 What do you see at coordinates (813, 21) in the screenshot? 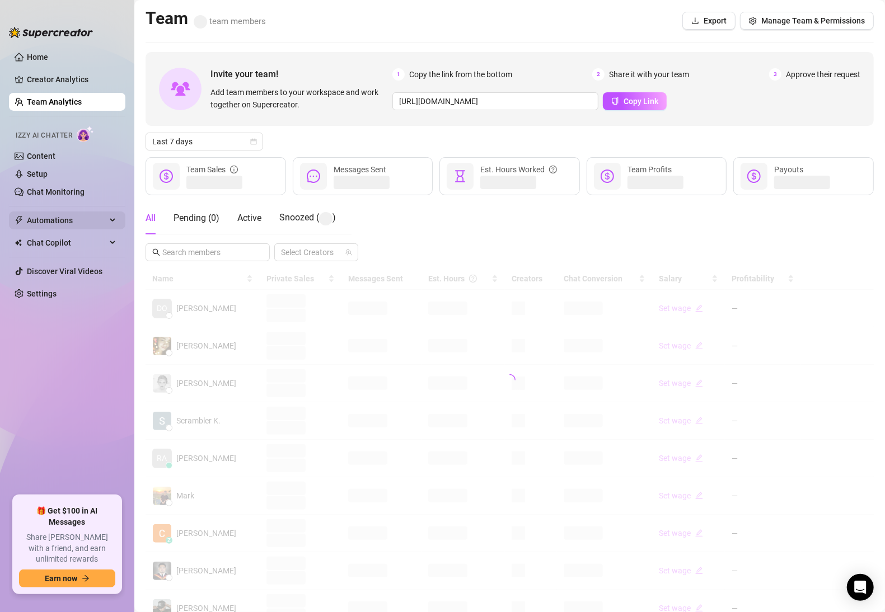
I see `span: Manage Team & Permissions` at bounding box center [813, 21].